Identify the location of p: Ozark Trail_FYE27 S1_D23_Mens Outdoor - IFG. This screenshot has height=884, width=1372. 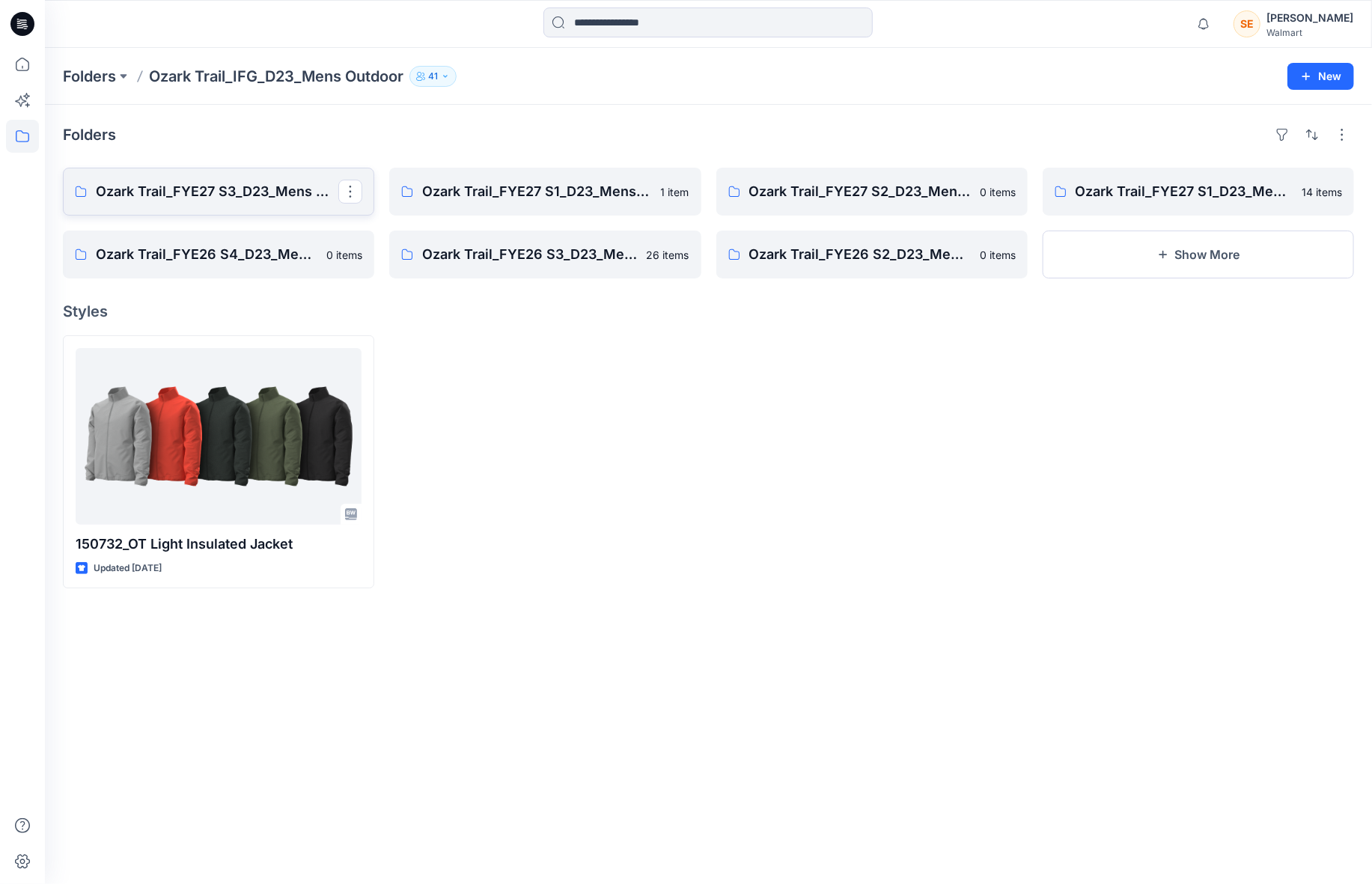
(1184, 192).